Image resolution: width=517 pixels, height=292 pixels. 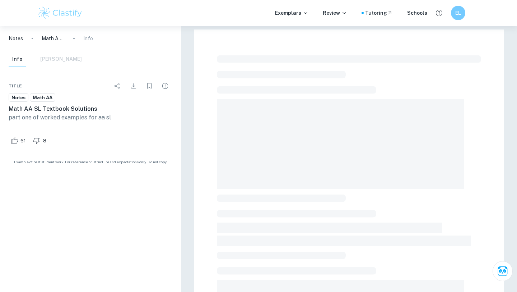 What do you see at coordinates (42, 97) in the screenshot?
I see `a: Math AA` at bounding box center [42, 97].